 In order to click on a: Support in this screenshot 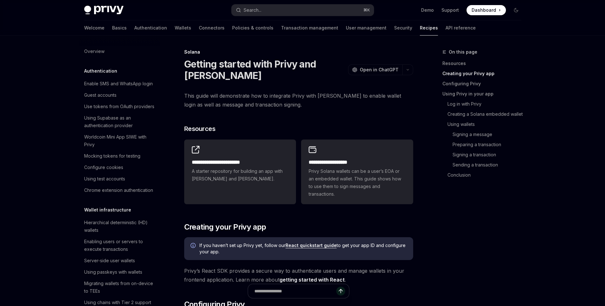, I will do `click(450, 10)`.